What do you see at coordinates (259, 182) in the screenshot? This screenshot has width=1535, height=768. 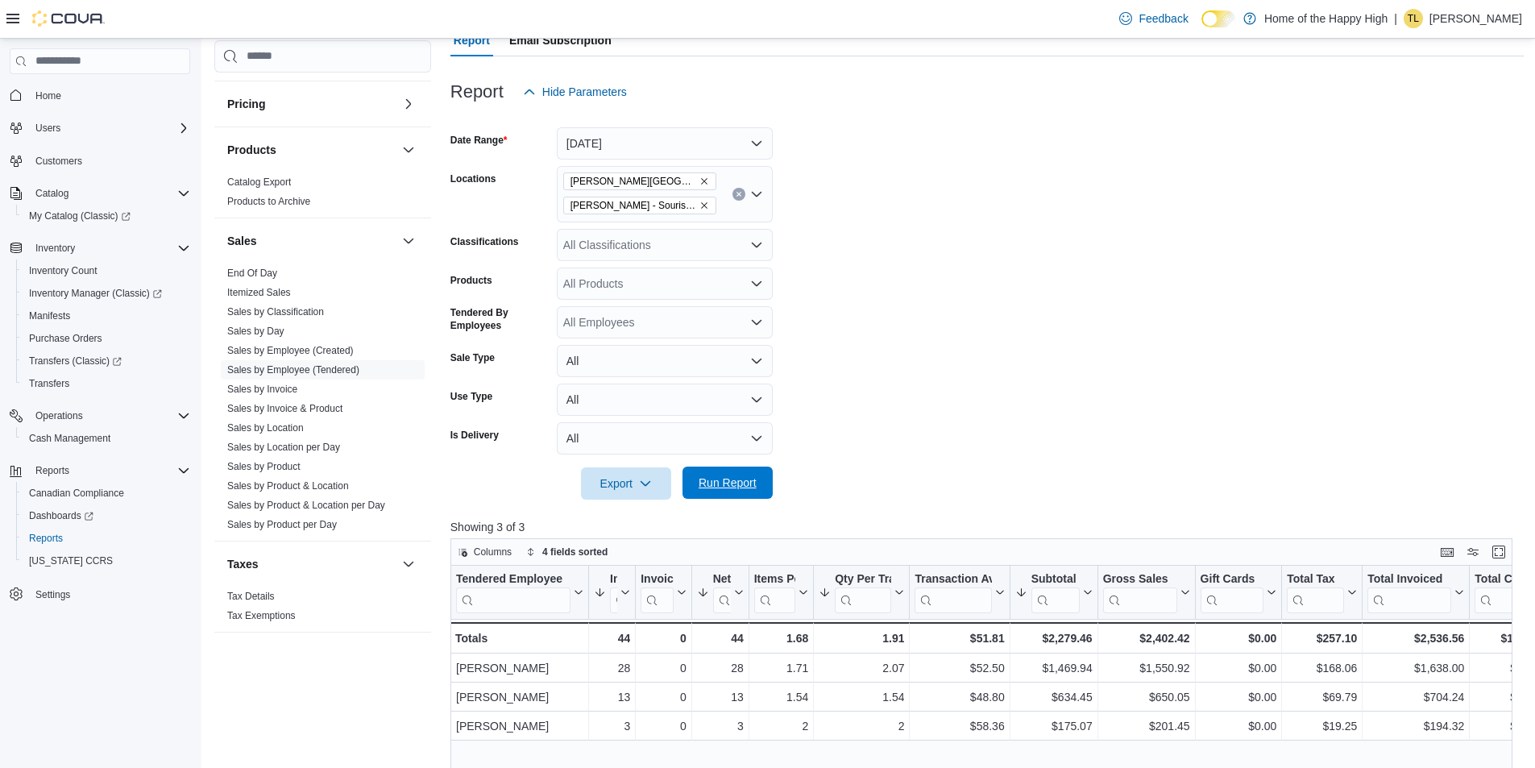 I see `a: Catalog Export` at bounding box center [259, 182].